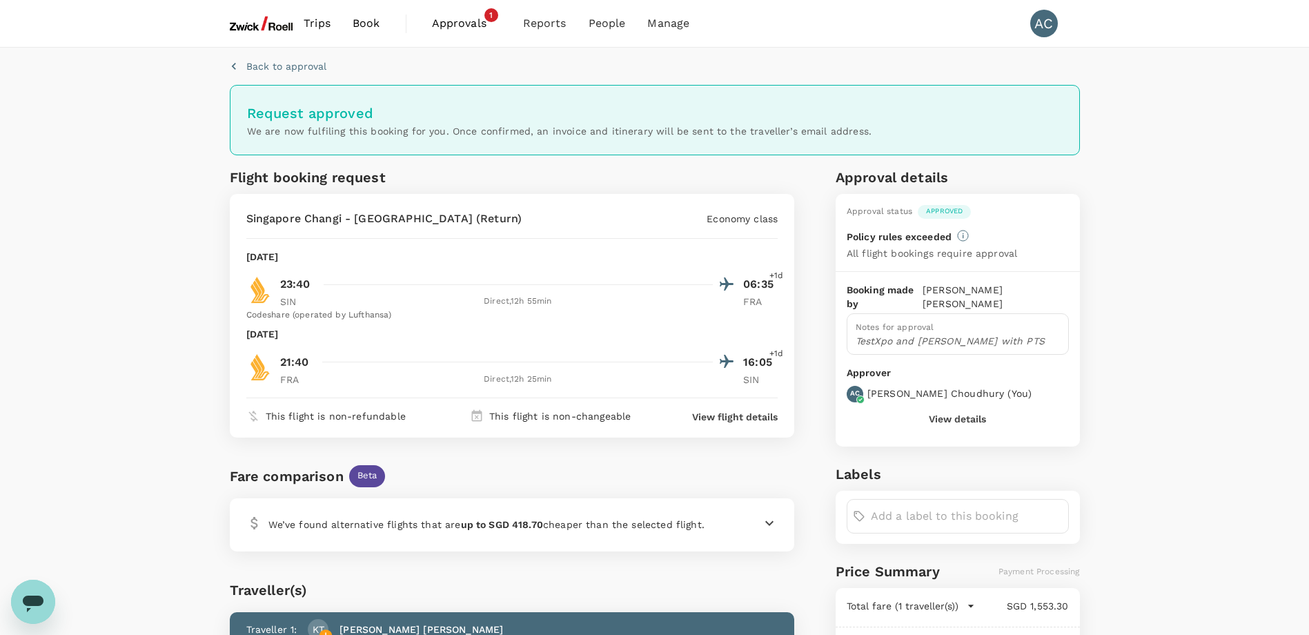 The image size is (1309, 635). What do you see at coordinates (366, 23) in the screenshot?
I see `span: Book` at bounding box center [366, 23].